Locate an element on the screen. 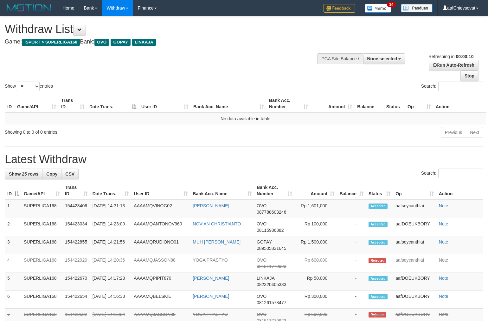 Image resolution: width=488 pixels, height=321 pixels. label: Show entries is located at coordinates (29, 86).